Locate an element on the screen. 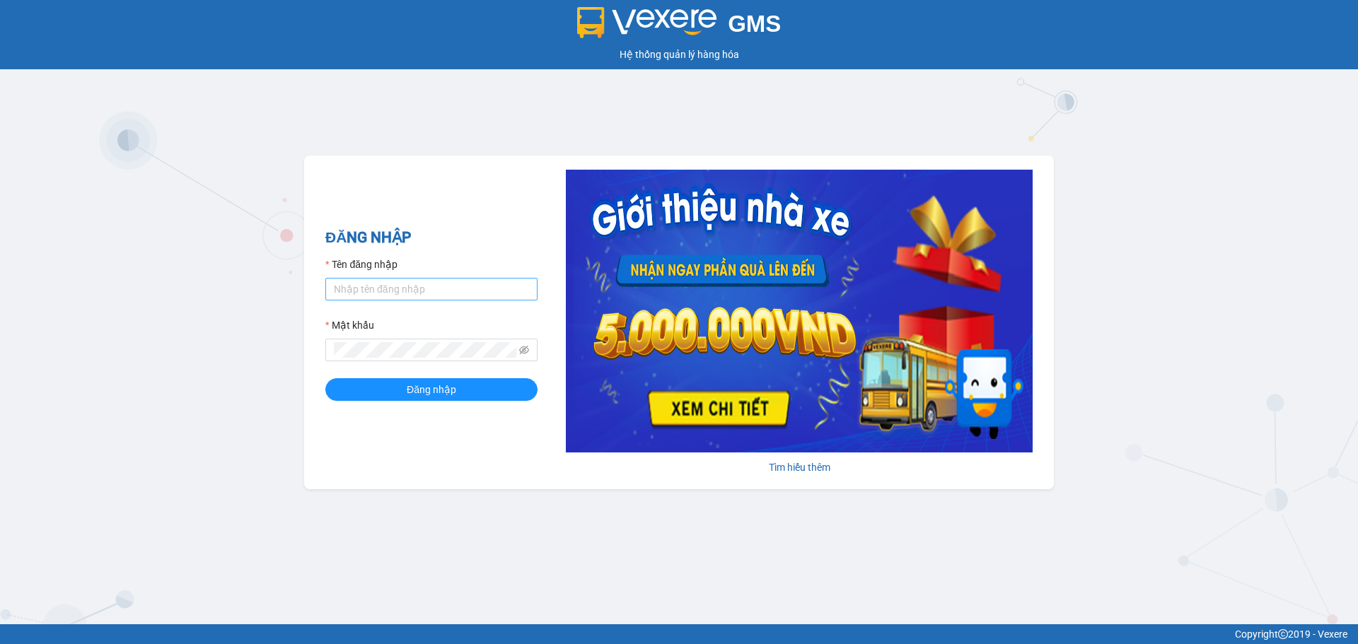  label: Mật khẩu is located at coordinates (349, 325).